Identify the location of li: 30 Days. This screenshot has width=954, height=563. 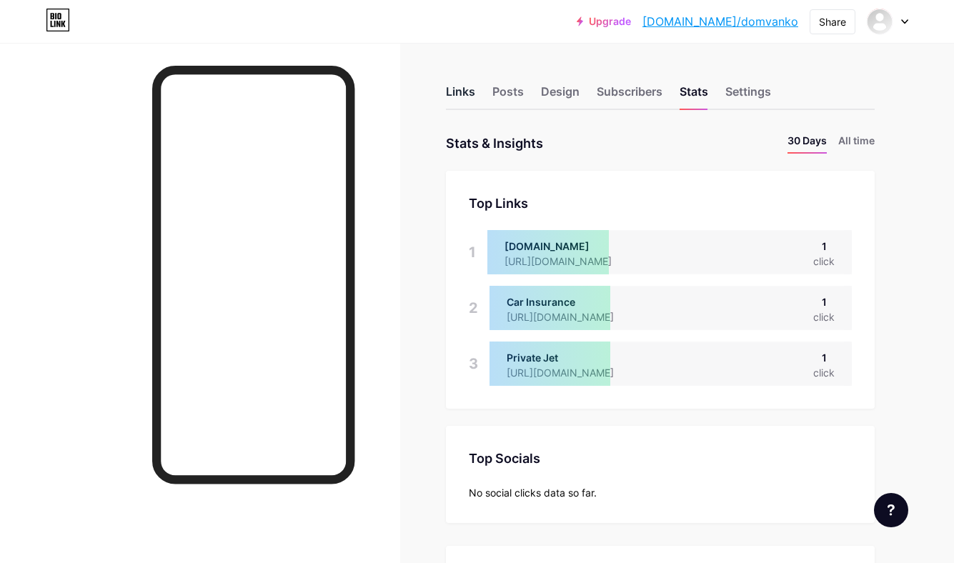
(807, 143).